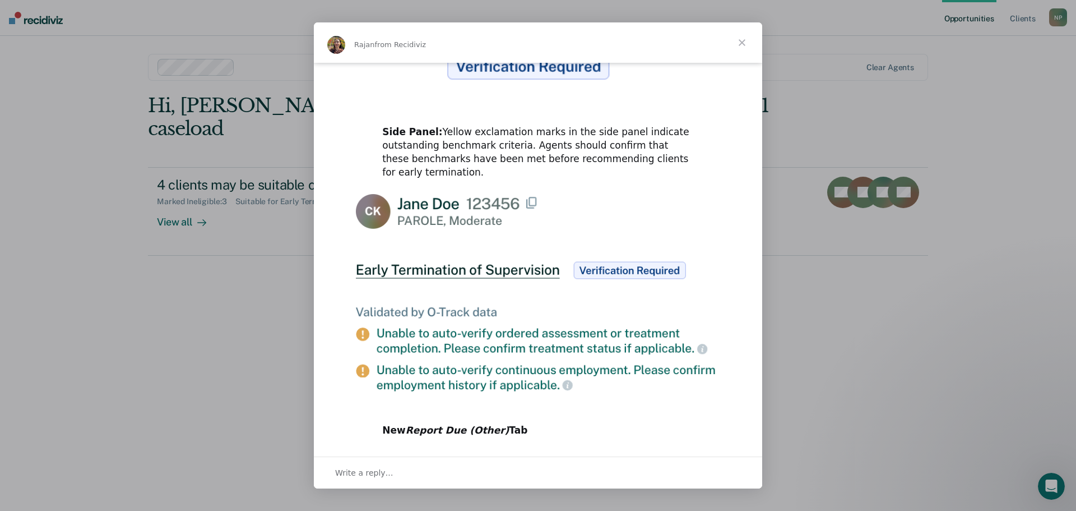 The height and width of the screenshot is (511, 1076). Describe the element at coordinates (364, 473) in the screenshot. I see `span: Write a reply…` at that location.